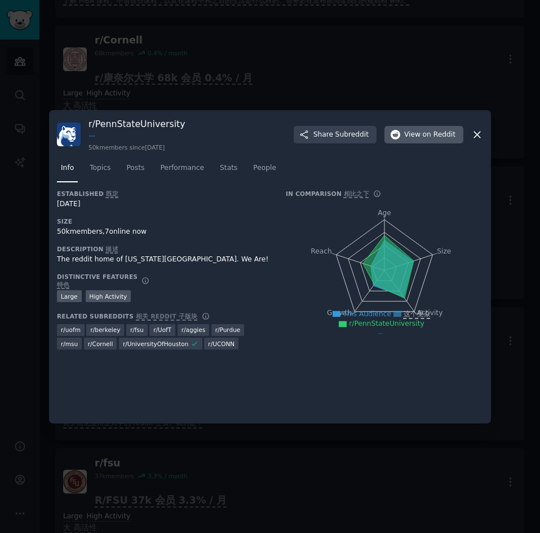 This screenshot has height=533, width=540. What do you see at coordinates (430, 135) in the screenshot?
I see `span: View` at bounding box center [430, 135].